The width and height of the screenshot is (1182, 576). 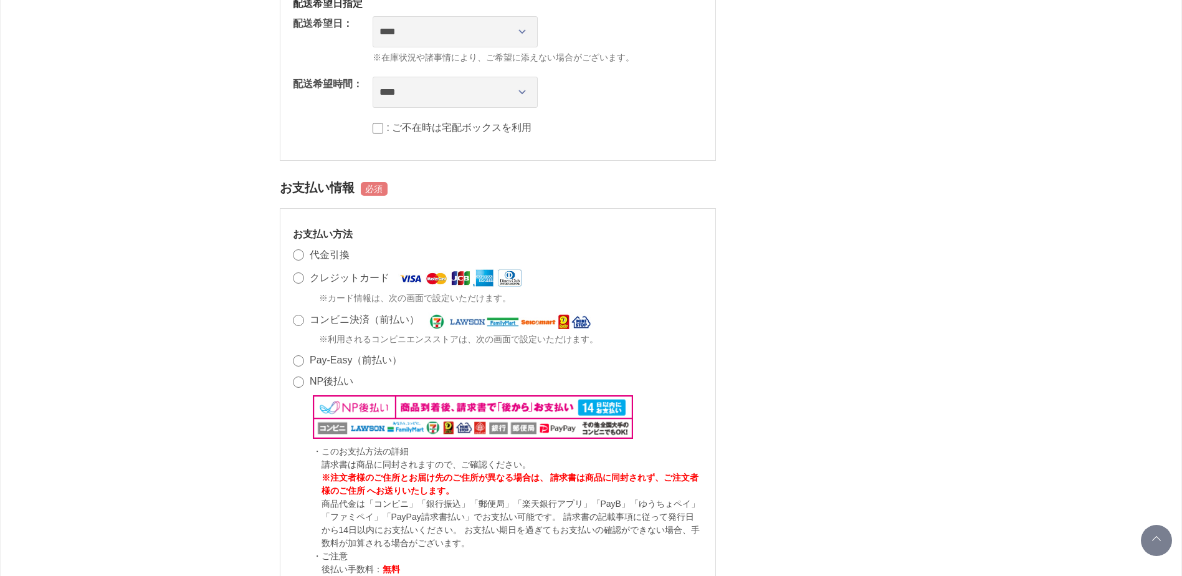 I want to click on span: ※在庫状況や諸事情により、ご希望に添えない場合がございます。, so click(x=538, y=57).